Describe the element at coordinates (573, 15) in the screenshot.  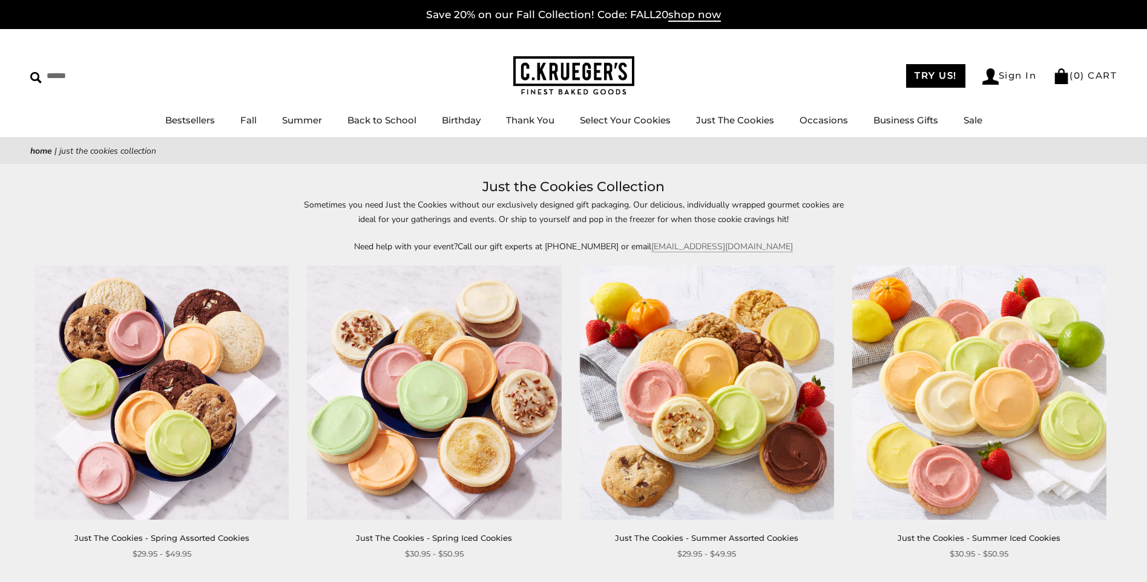
I see `a: Save 20% on our Fall Collection! Code: FALL20shop now` at that location.